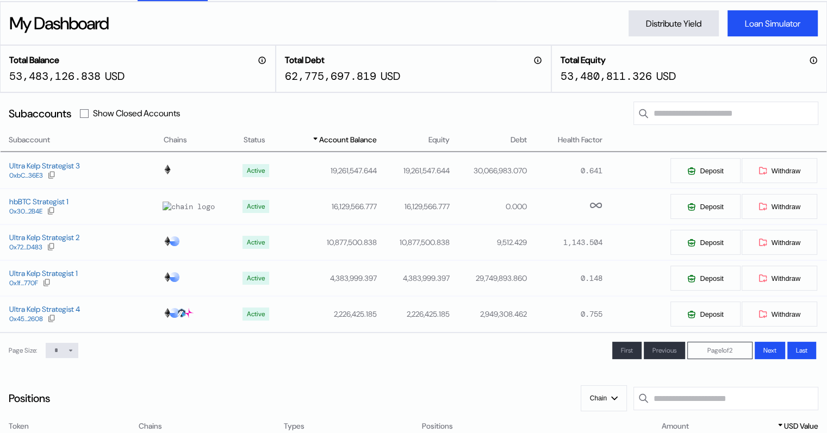 Image resolution: width=827 pixels, height=433 pixels. What do you see at coordinates (254, 140) in the screenshot?
I see `span: Status` at bounding box center [254, 140].